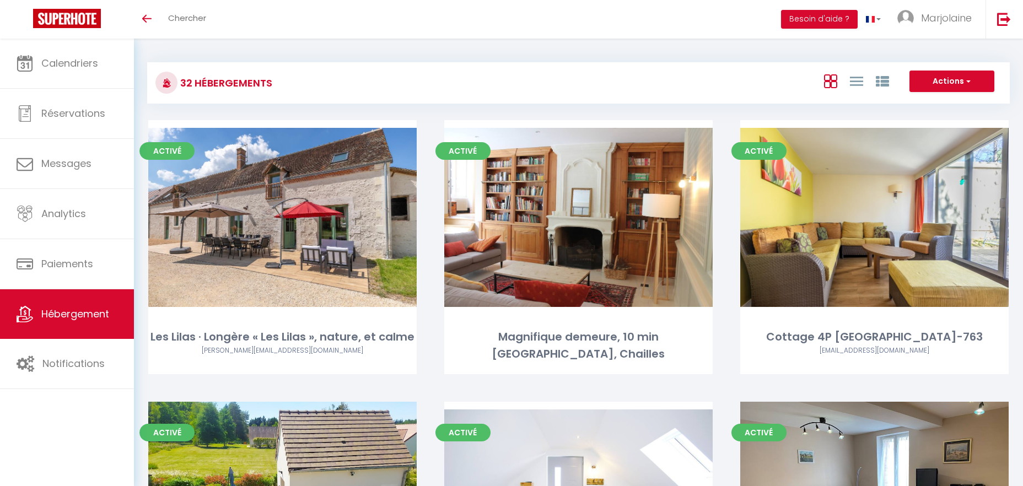 The width and height of the screenshot is (1023, 486). I want to click on span: Analytics, so click(63, 213).